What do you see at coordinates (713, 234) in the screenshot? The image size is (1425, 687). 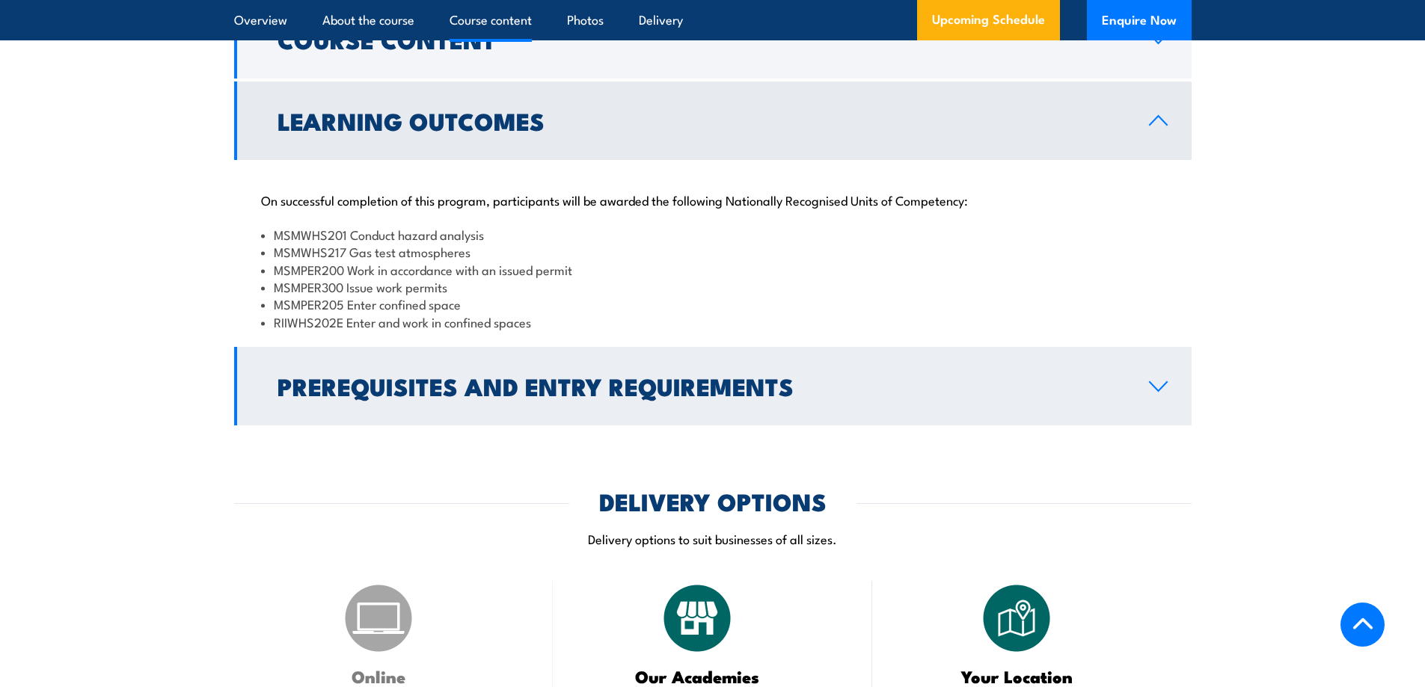 I see `li: MSMWHS201 Conduct hazard analysis` at bounding box center [713, 234].